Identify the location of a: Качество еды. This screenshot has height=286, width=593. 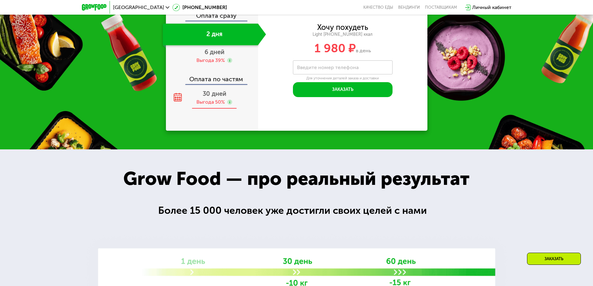
(378, 7).